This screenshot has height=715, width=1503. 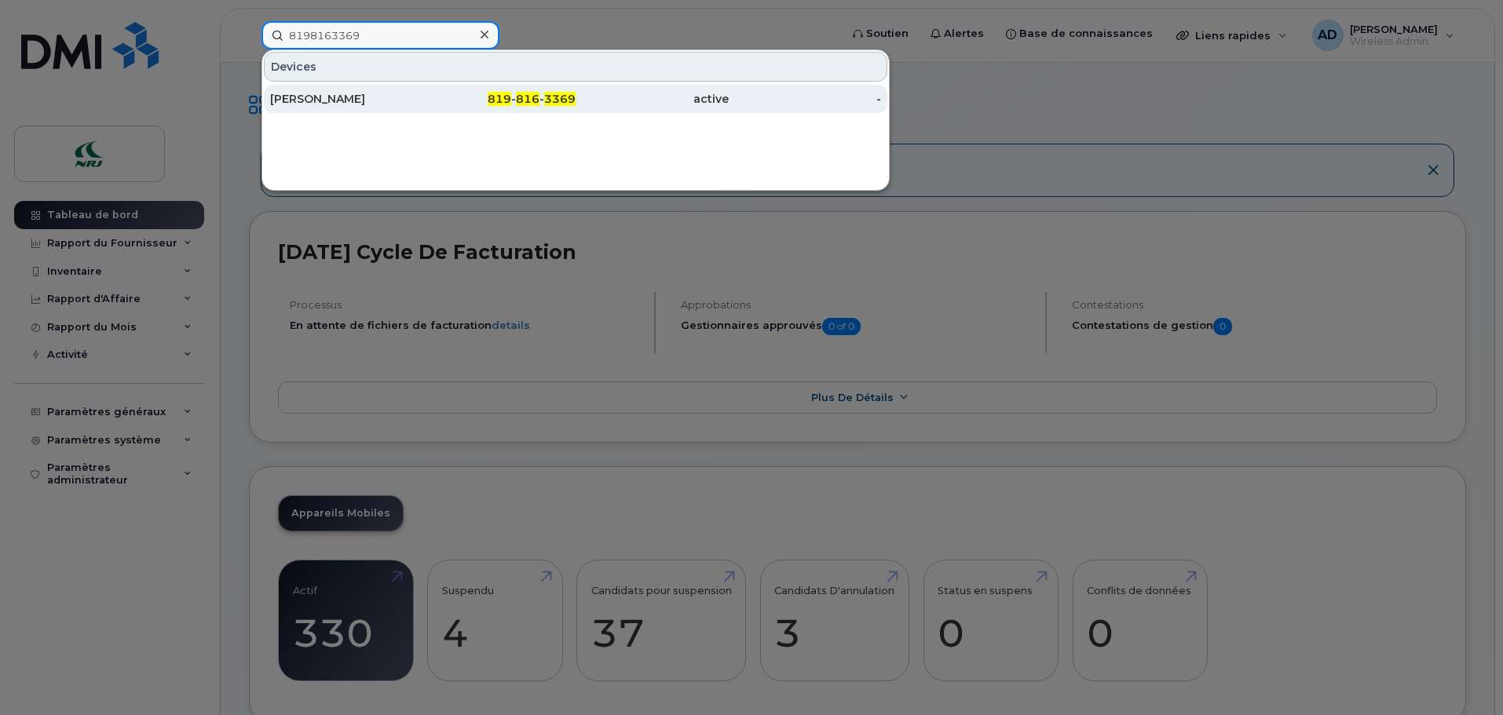 What do you see at coordinates (560, 99) in the screenshot?
I see `span: 3369` at bounding box center [560, 99].